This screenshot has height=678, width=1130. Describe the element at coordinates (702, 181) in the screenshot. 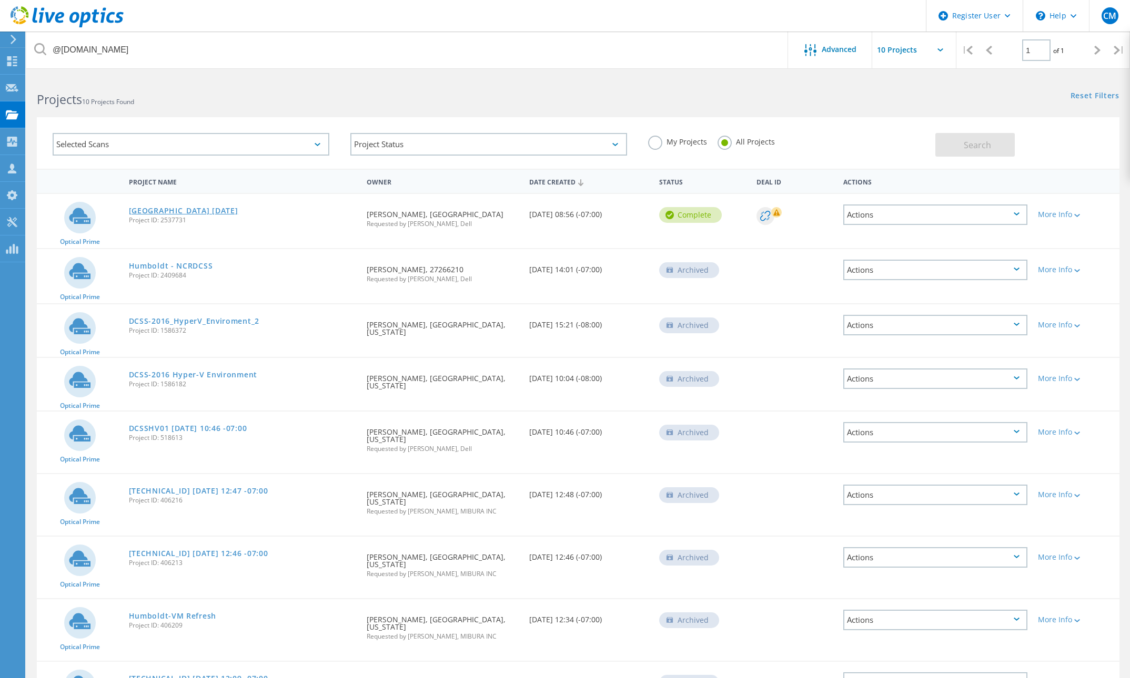

I see `div: Status` at that location.